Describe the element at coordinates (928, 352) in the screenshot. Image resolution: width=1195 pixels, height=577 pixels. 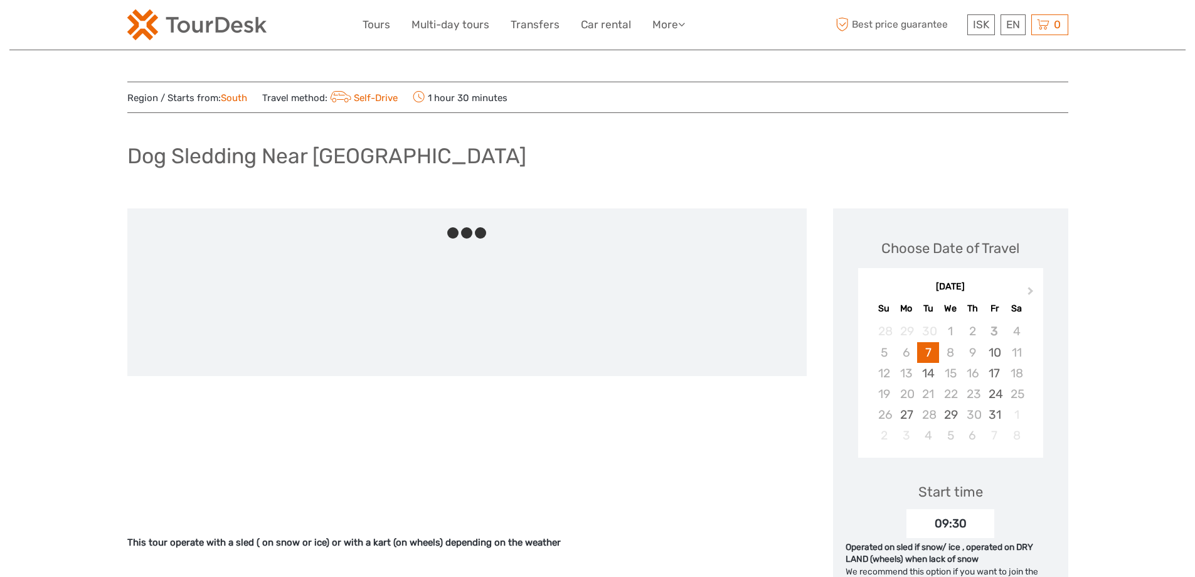
I see `div: Choose Tuesday, October 7th, 2025` at that location.